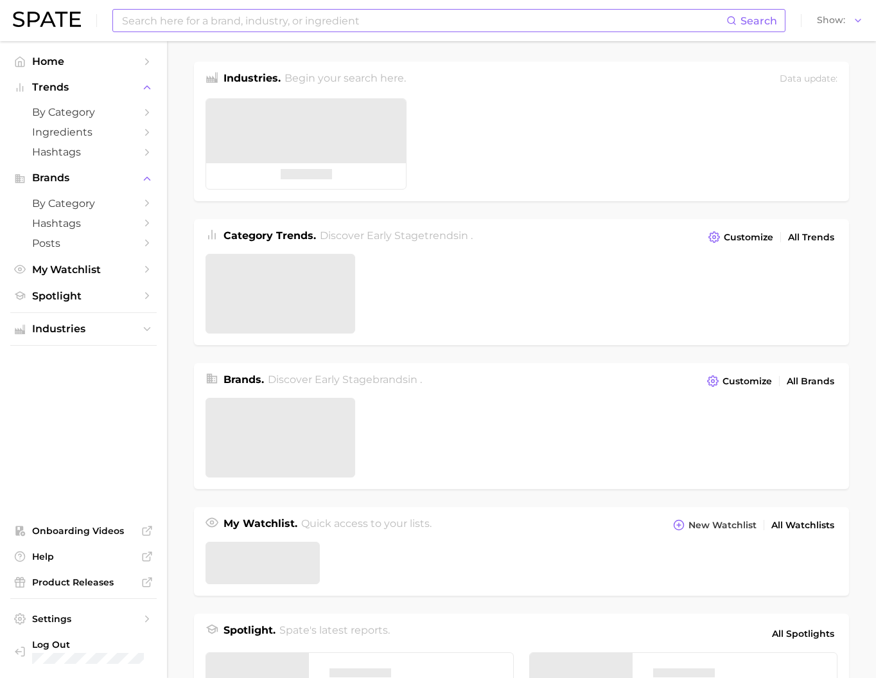 The height and width of the screenshot is (678, 876). What do you see at coordinates (366, 525) in the screenshot?
I see `h2: Quick access to your lists.` at bounding box center [366, 525].